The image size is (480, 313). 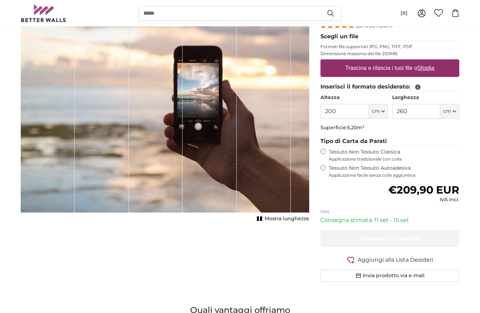 I want to click on span: Mostra lunghezze, so click(x=287, y=219).